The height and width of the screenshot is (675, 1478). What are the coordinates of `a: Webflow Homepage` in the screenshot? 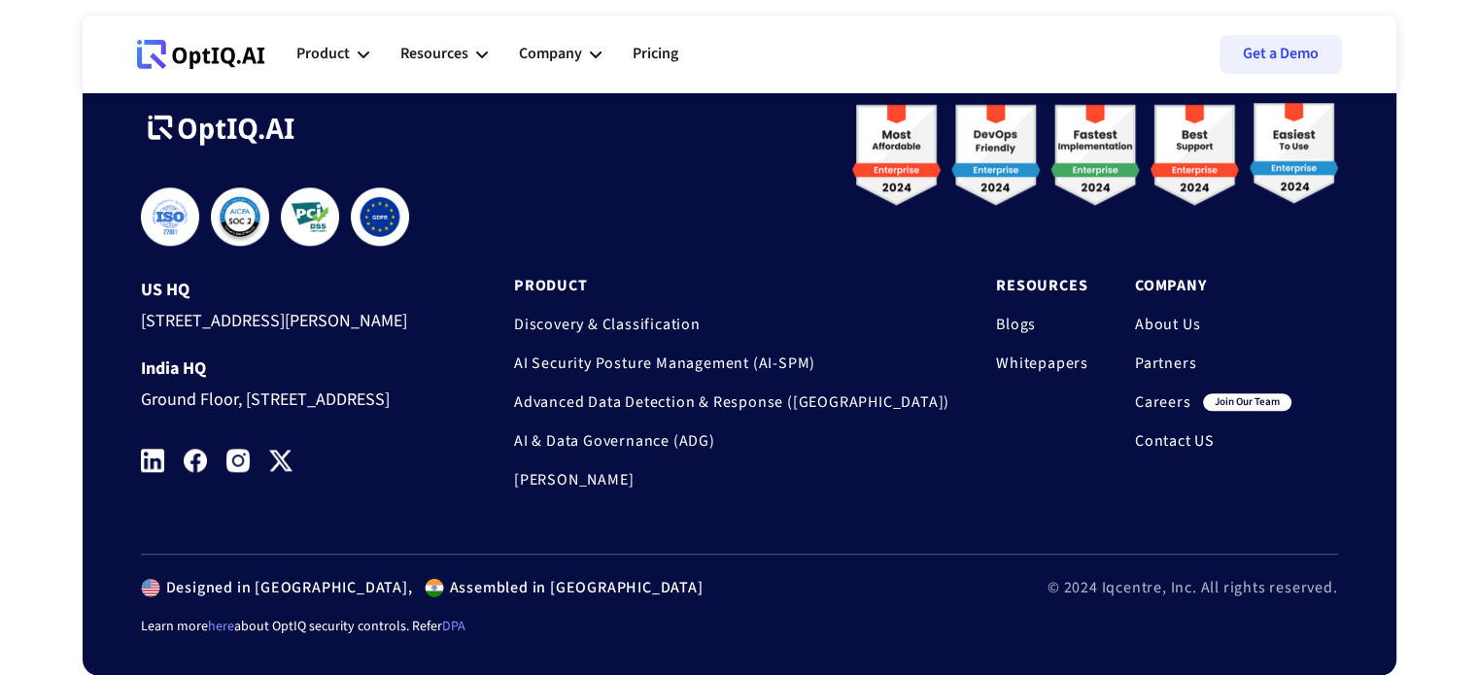 It's located at (201, 54).